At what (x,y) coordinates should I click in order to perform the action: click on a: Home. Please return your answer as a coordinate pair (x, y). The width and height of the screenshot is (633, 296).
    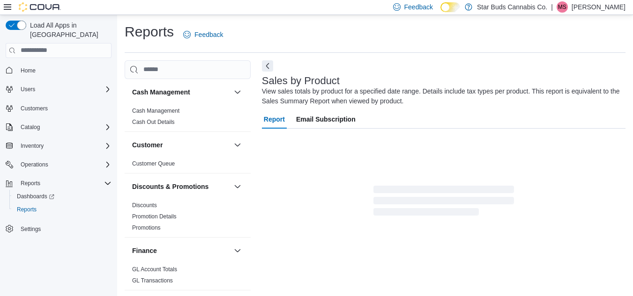
    Looking at the image, I should click on (28, 71).